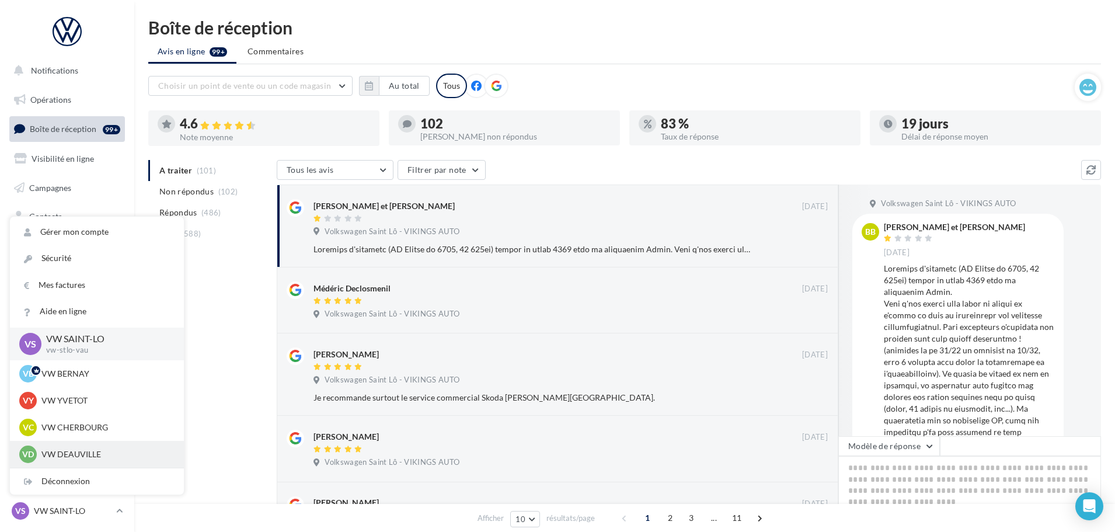 This screenshot has width=1115, height=532. I want to click on a: VS VW SAINT-LO, so click(67, 511).